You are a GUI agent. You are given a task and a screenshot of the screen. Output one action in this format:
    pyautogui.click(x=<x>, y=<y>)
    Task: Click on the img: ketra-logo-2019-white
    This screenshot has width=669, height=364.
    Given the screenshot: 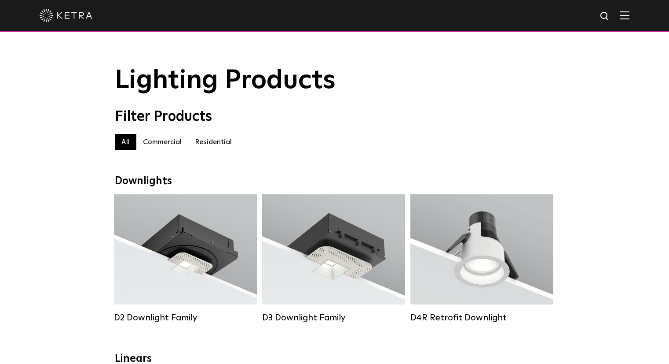 What is the action you would take?
    pyautogui.click(x=66, y=15)
    